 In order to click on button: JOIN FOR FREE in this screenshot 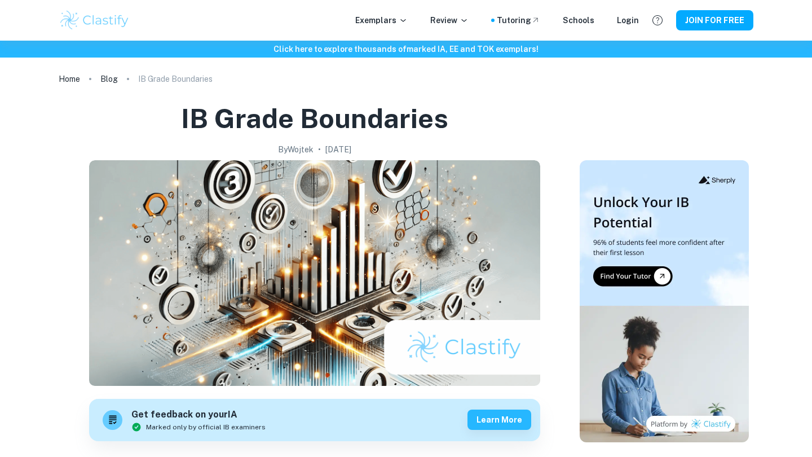, I will do `click(714, 20)`.